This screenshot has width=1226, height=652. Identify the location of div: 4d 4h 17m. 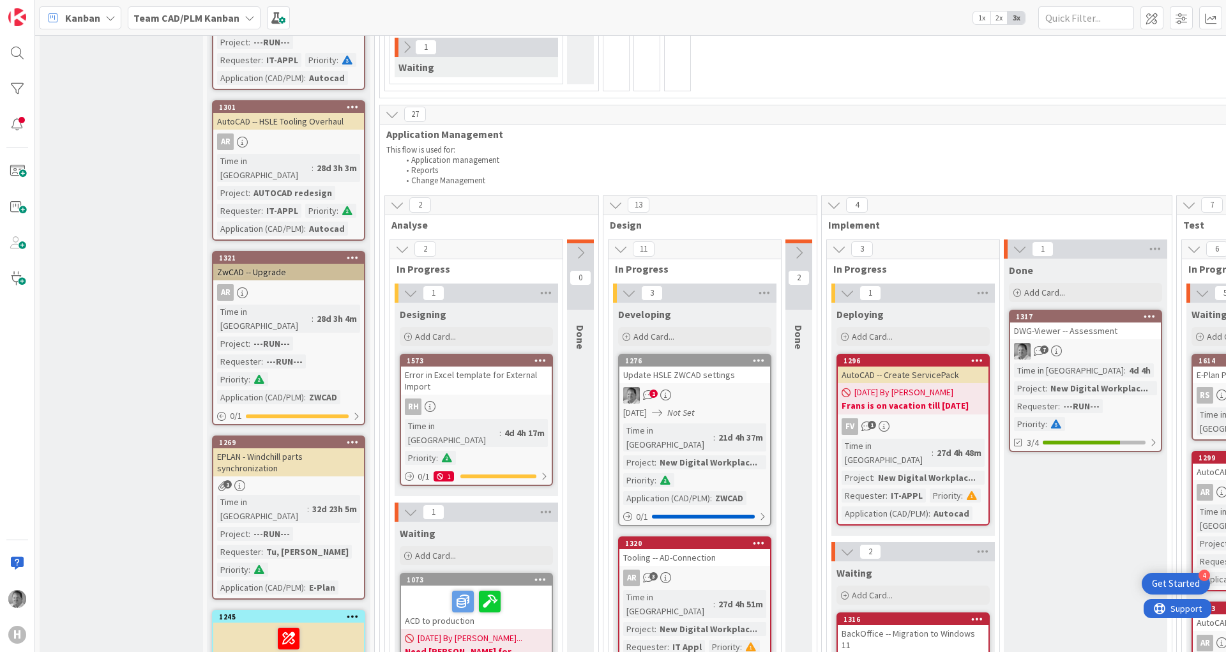
(524, 433).